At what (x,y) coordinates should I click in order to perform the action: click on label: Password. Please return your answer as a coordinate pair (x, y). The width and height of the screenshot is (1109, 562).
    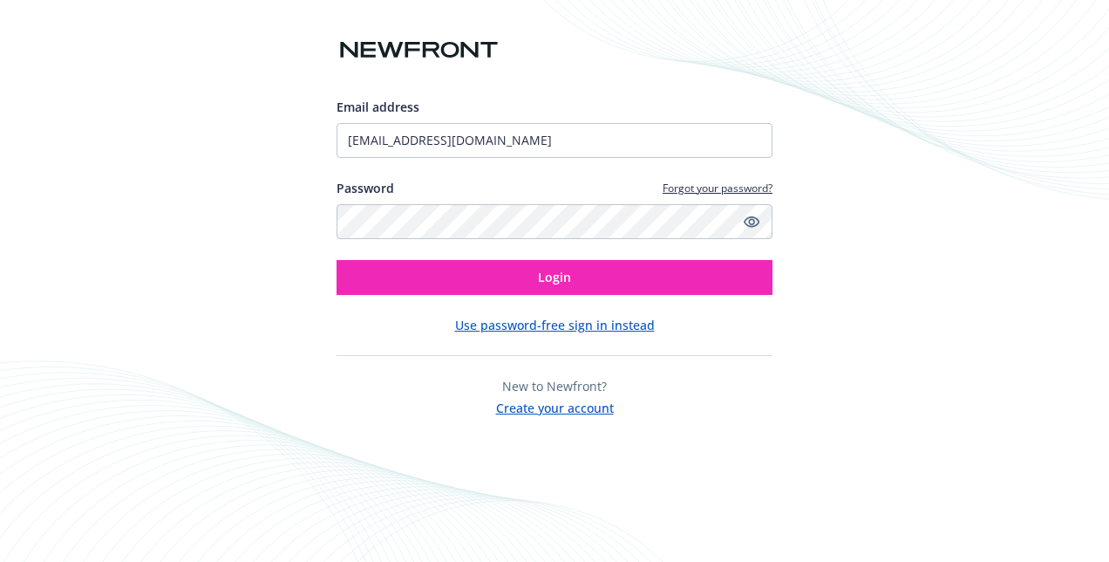
    Looking at the image, I should click on (365, 188).